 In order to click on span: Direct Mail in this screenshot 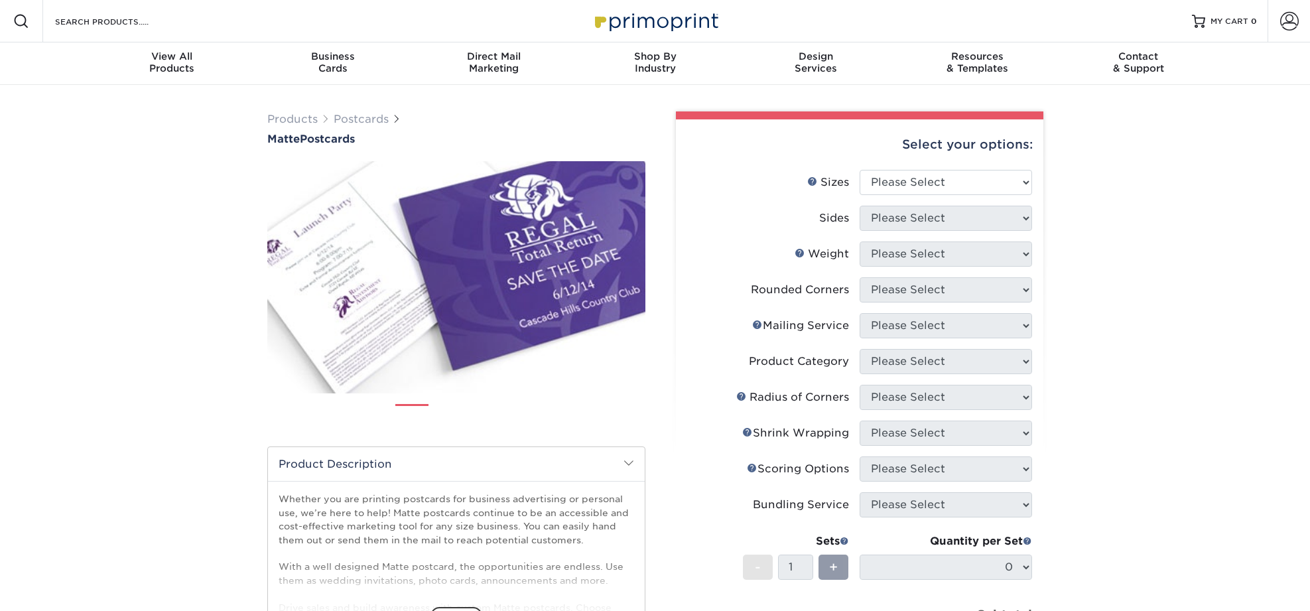, I will do `click(494, 56)`.